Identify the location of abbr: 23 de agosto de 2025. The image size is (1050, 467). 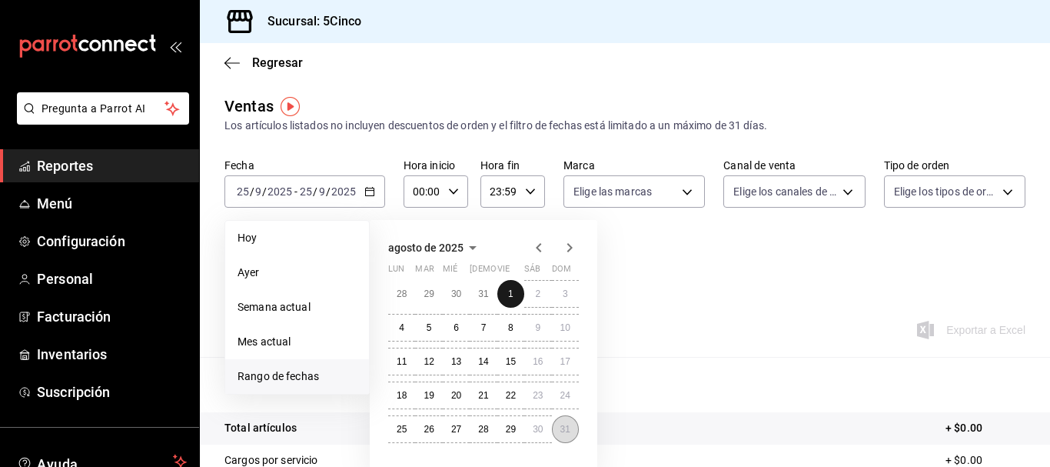
(537, 395).